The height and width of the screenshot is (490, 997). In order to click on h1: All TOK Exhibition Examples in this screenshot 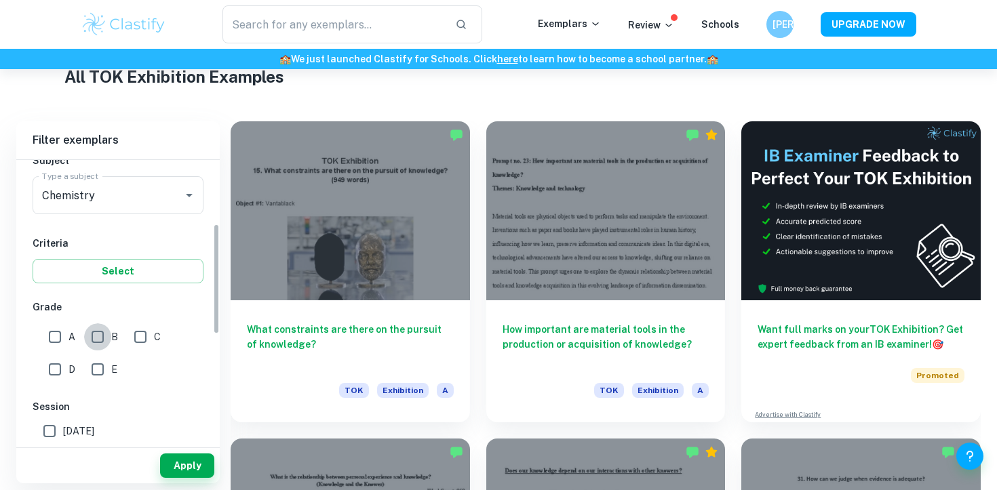, I will do `click(498, 77)`.